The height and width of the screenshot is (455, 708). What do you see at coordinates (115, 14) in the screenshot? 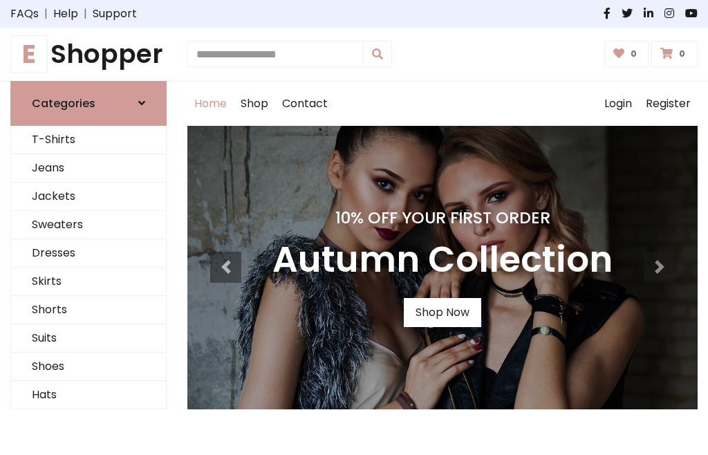
I see `a: Support` at bounding box center [115, 14].